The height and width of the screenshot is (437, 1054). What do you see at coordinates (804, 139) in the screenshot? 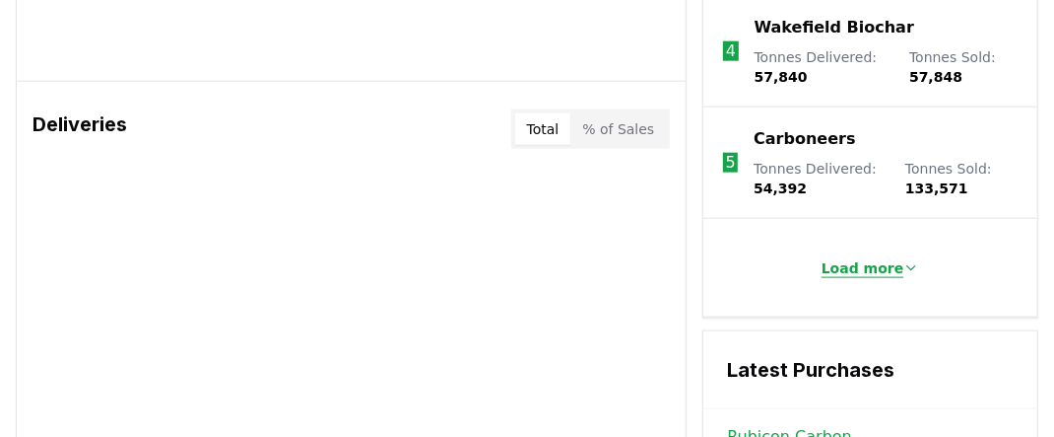
I see `p: Carboneers` at bounding box center [804, 139].